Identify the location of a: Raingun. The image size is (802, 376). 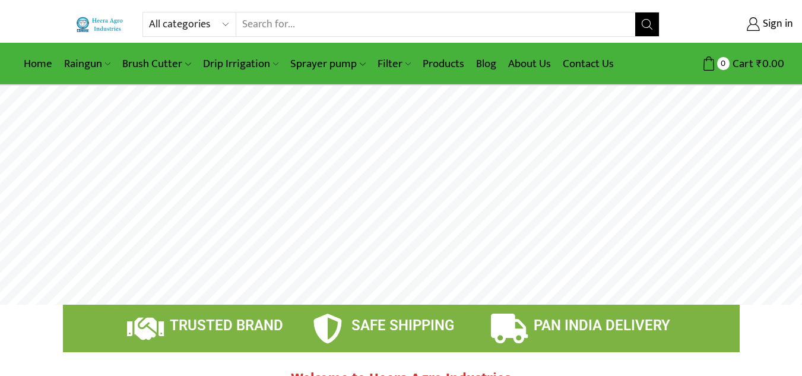
(87, 64).